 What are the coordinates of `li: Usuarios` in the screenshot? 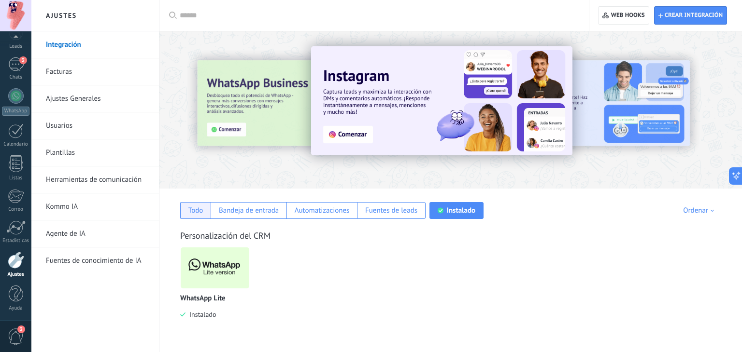 It's located at (95, 126).